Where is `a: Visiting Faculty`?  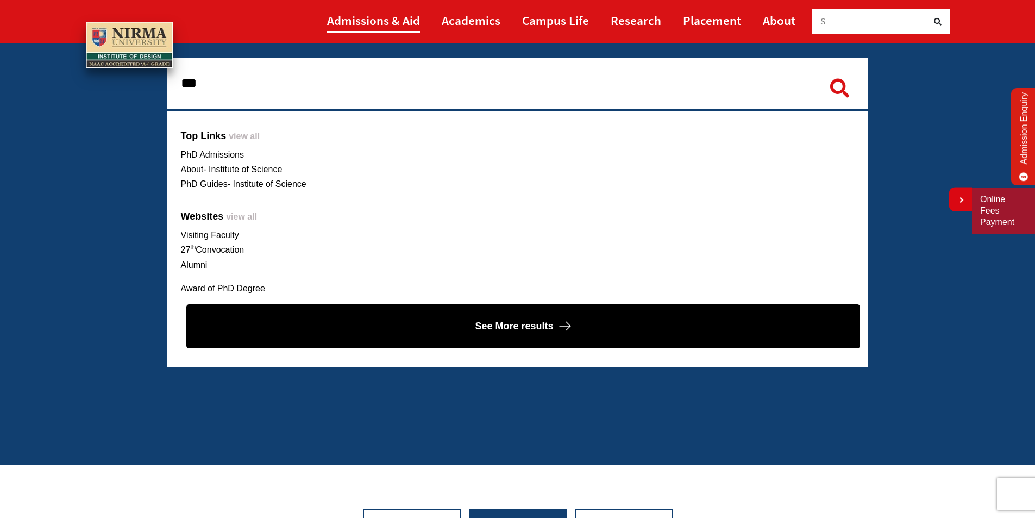
a: Visiting Faculty is located at coordinates (210, 235).